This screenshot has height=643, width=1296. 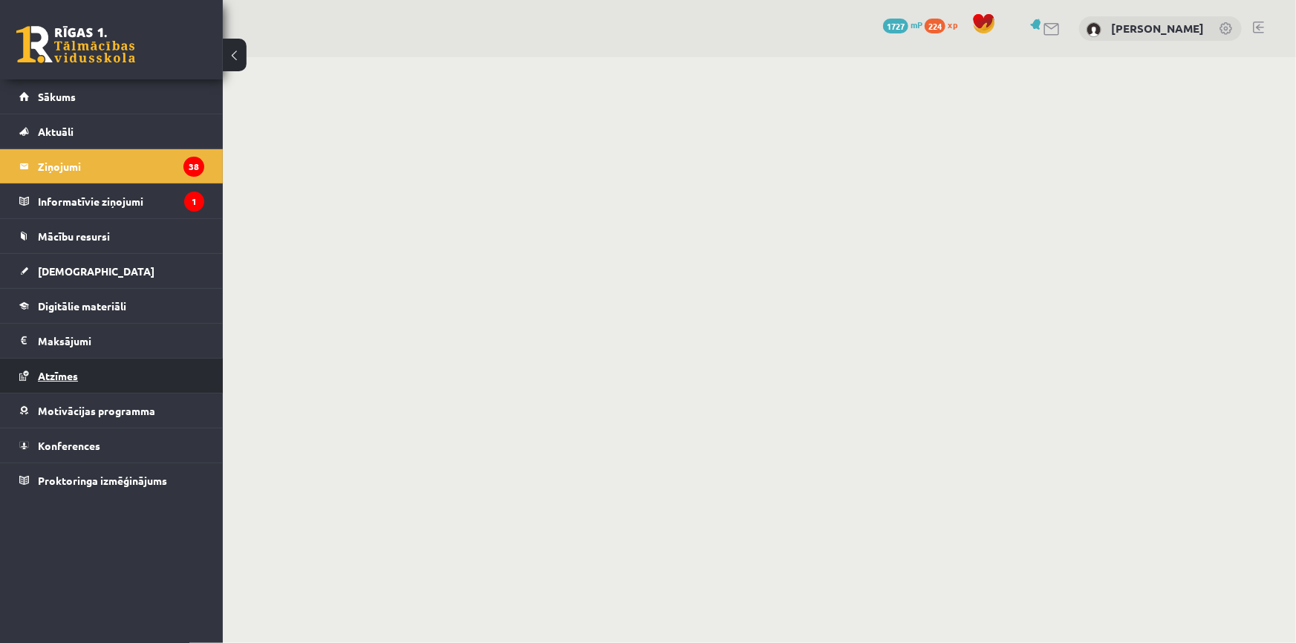 I want to click on span: Proktoringa izmēģinājums, so click(x=102, y=480).